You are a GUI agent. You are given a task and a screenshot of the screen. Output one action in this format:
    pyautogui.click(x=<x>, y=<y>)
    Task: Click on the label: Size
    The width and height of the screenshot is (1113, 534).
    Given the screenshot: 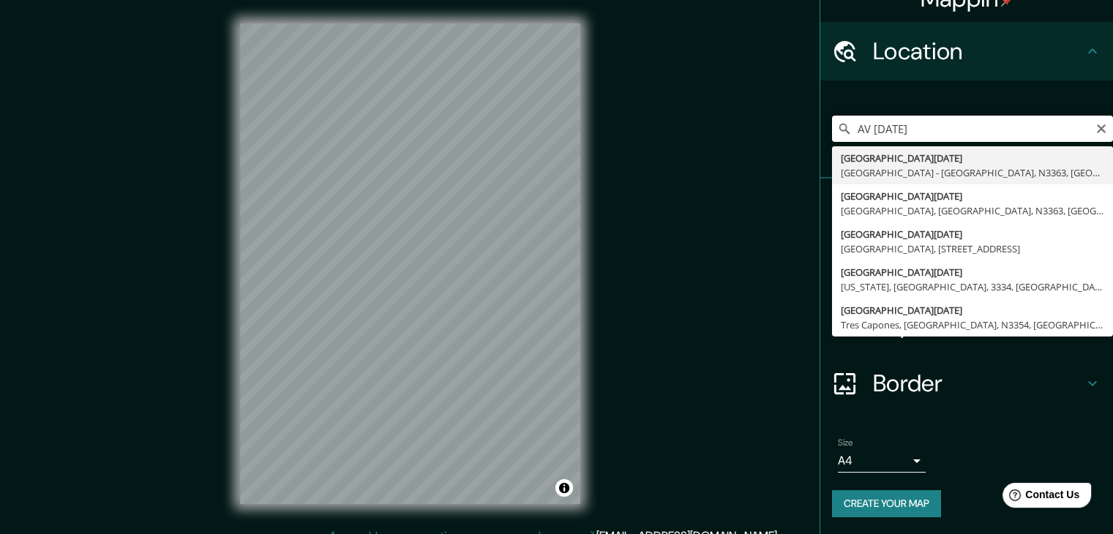 What is the action you would take?
    pyautogui.click(x=846, y=443)
    